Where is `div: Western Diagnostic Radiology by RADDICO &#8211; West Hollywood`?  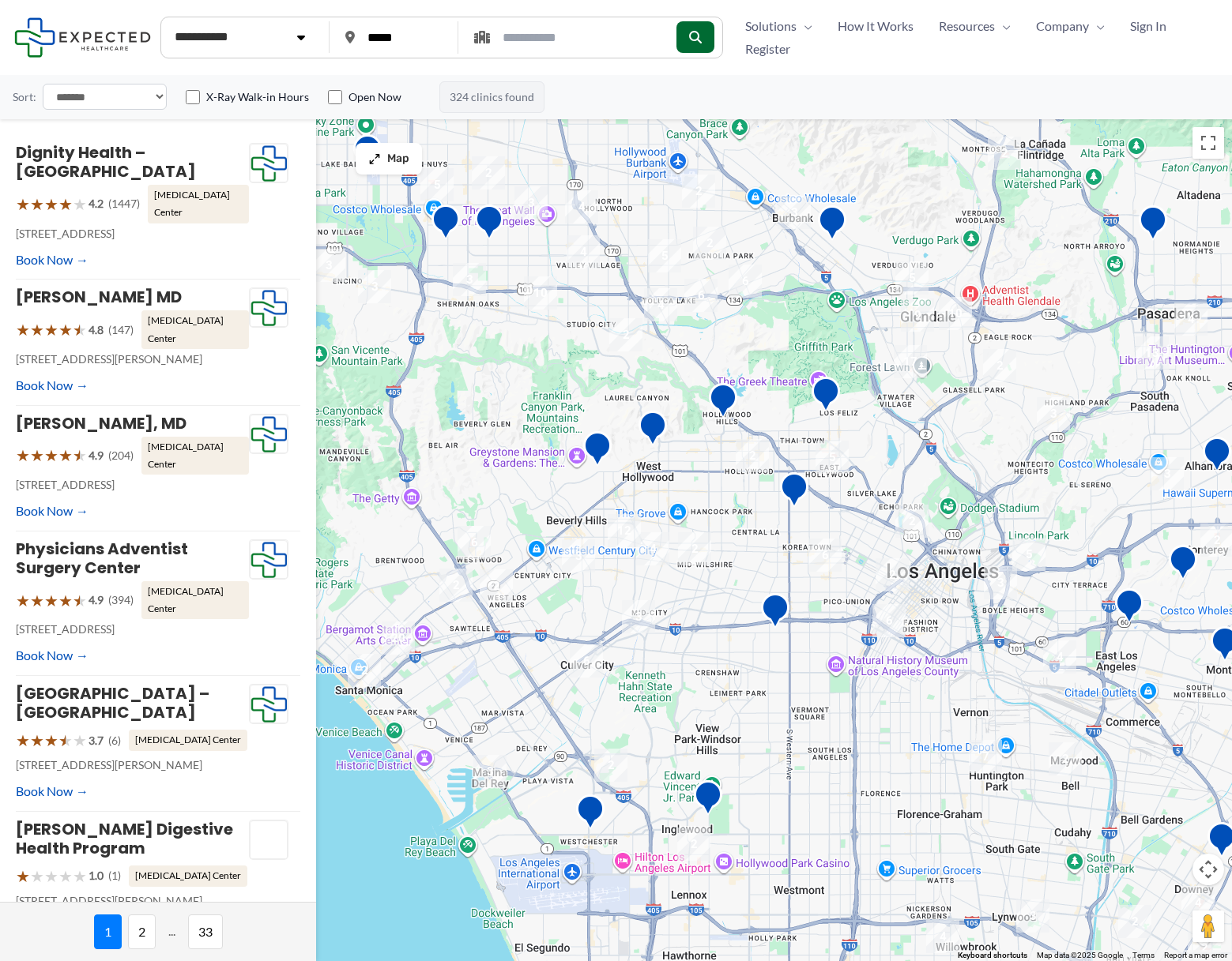 div: Western Diagnostic Radiology by RADDICO &#8211; West Hollywood is located at coordinates (653, 430).